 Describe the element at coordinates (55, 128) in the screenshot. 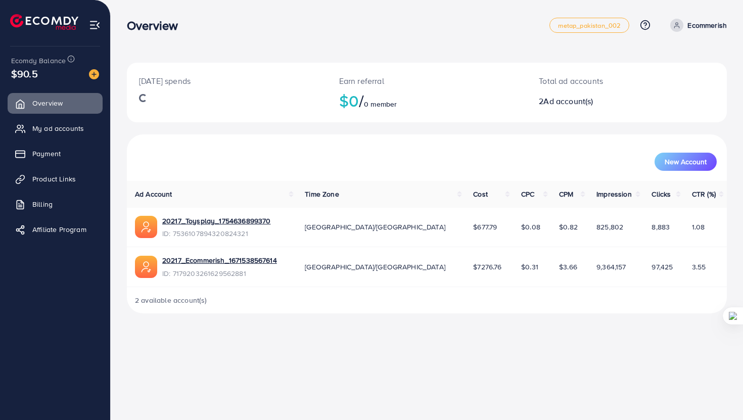

I see `a: My ad accounts` at that location.